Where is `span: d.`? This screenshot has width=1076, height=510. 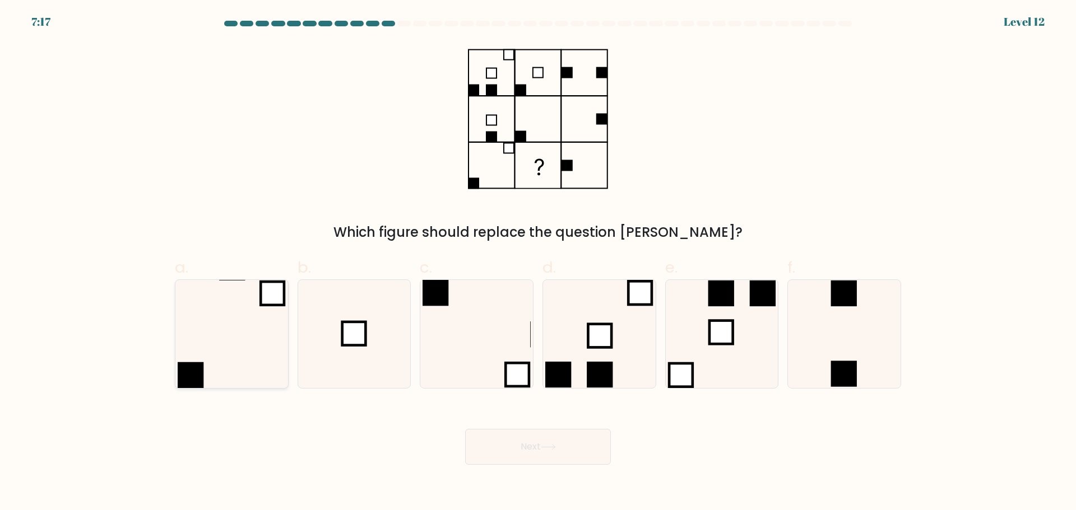
span: d. is located at coordinates (549, 267).